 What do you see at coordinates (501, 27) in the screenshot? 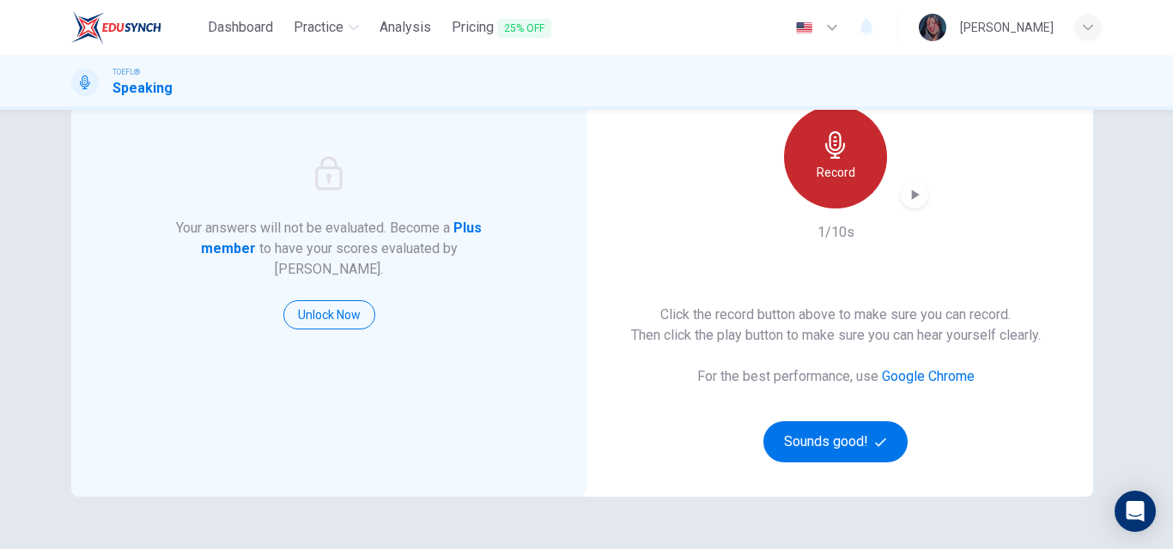
I see `span: Pricing` at bounding box center [501, 27].